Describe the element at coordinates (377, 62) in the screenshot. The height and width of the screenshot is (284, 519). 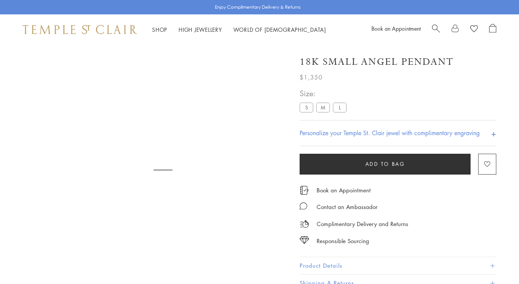
I see `h1: 18K Small Angel Pendant` at that location.